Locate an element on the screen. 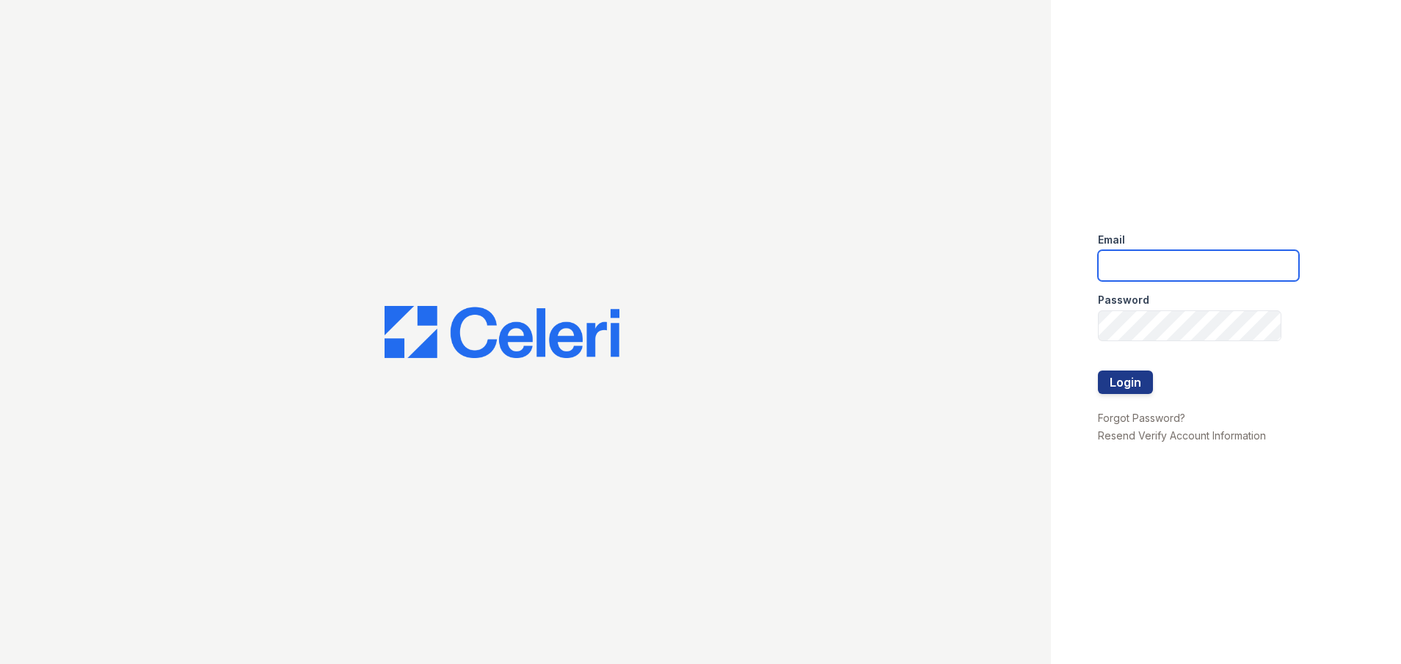 The image size is (1401, 664). a: Resend Verify Account Information is located at coordinates (1182, 435).